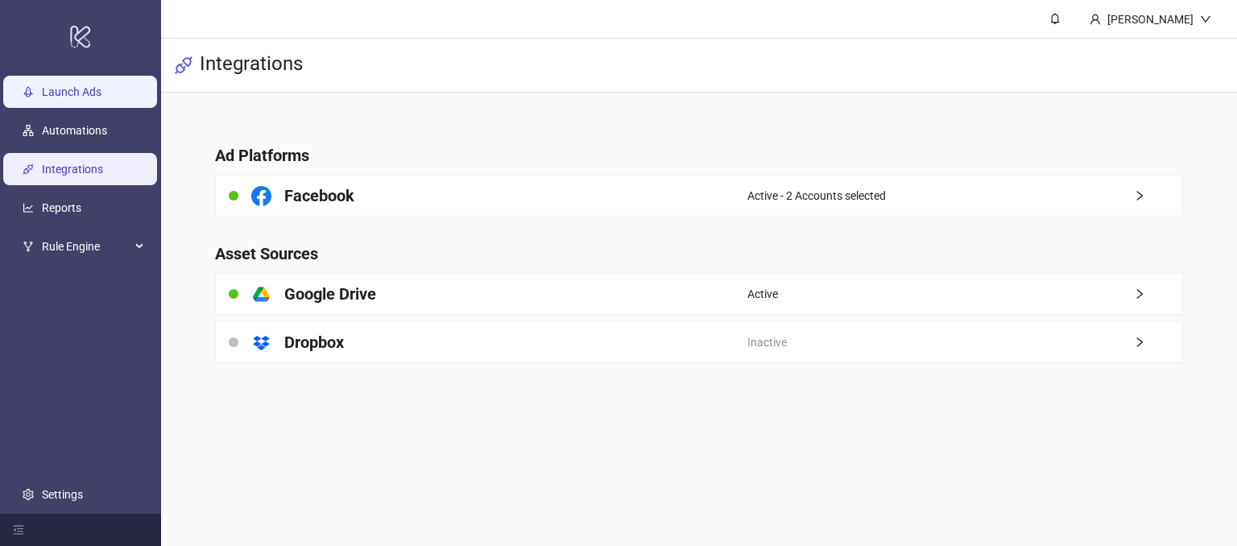 This screenshot has height=546, width=1237. I want to click on span: api, so click(184, 65).